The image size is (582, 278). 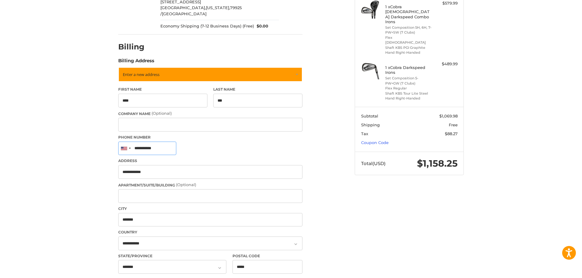 I want to click on label: Country, so click(x=210, y=232).